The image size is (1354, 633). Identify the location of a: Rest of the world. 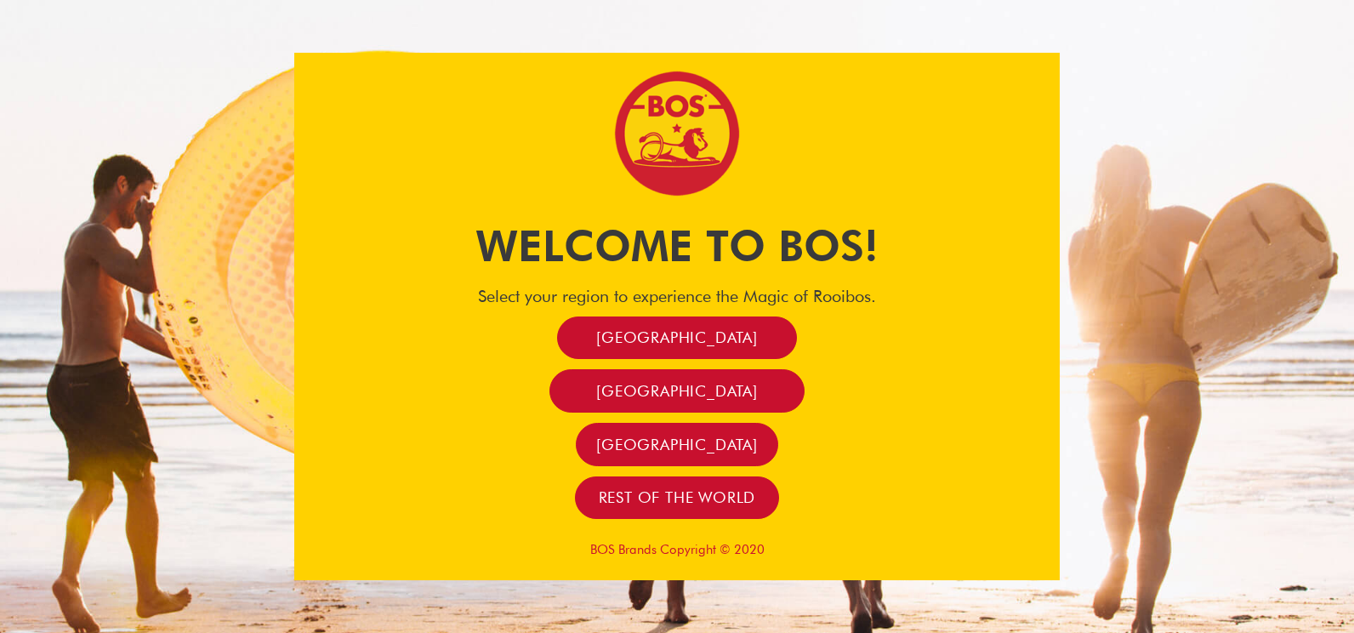
(677, 498).